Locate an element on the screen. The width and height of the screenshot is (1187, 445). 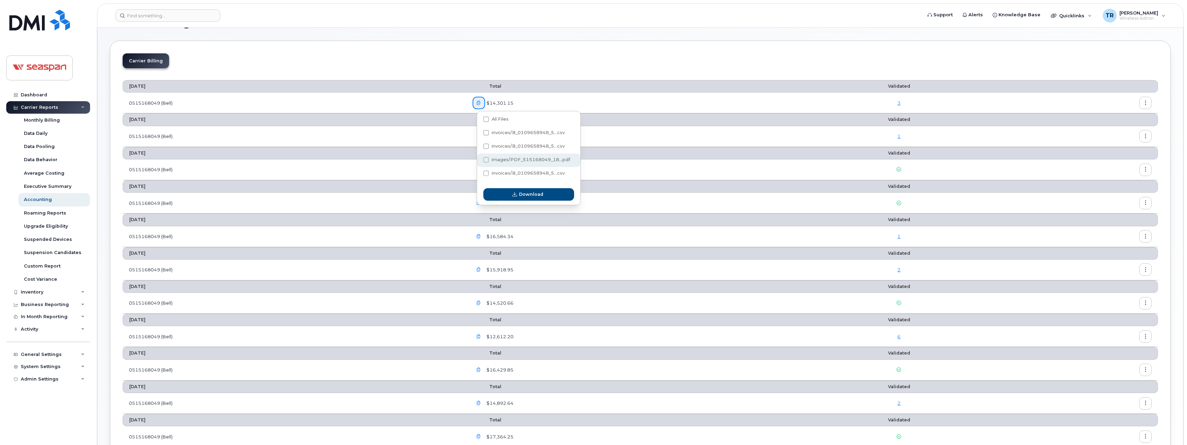
span: $14,892.64 is located at coordinates (499, 403).